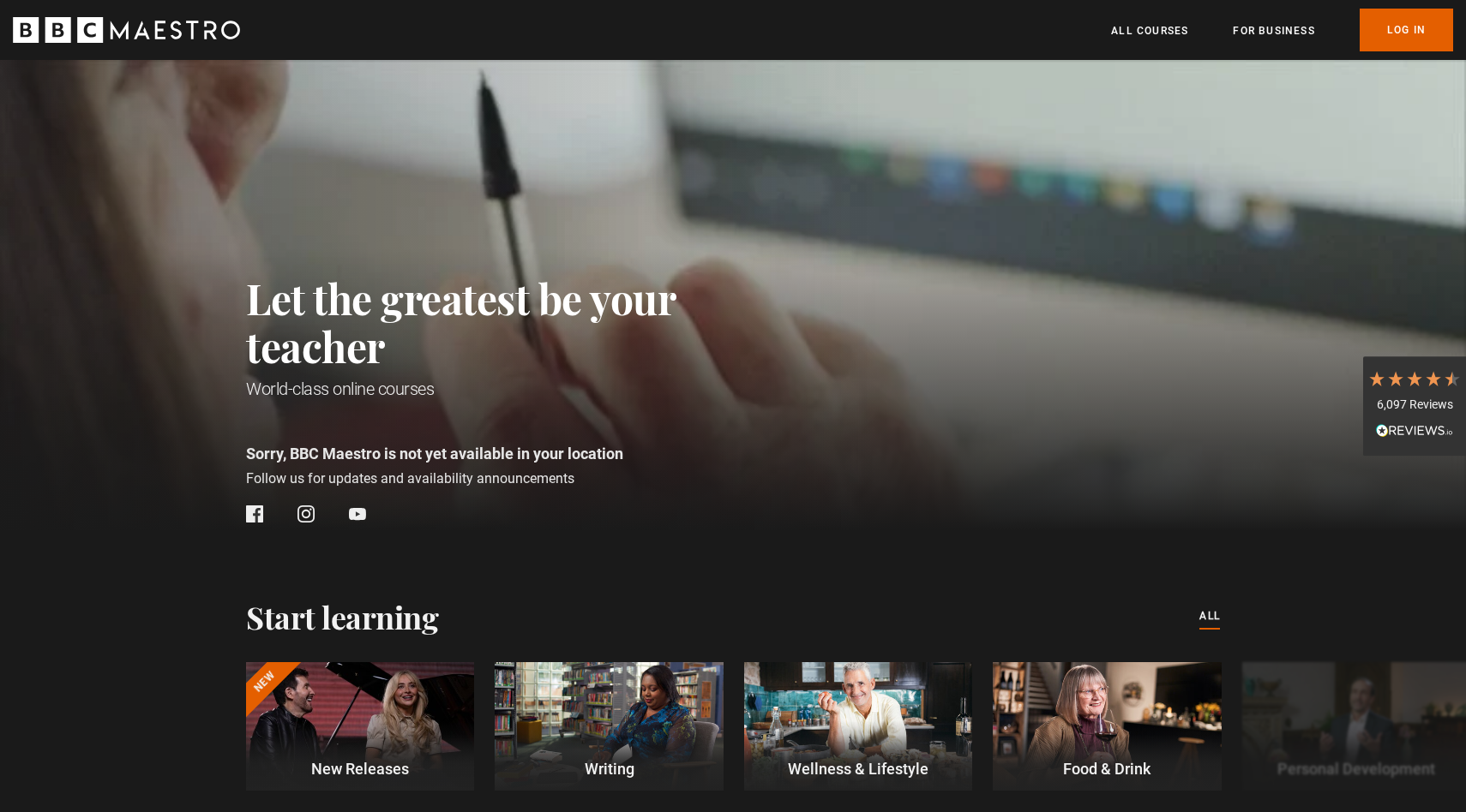  I want to click on nav: Primary, so click(1281, 30).